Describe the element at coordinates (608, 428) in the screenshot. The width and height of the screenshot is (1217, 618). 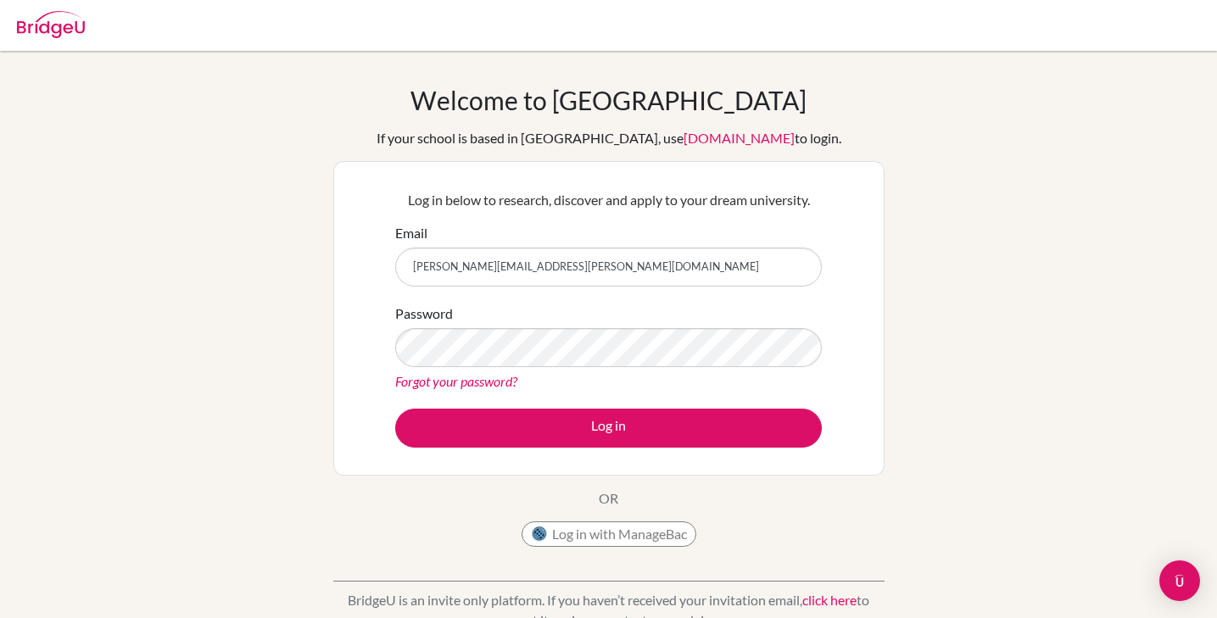
I see `button: Log in` at that location.